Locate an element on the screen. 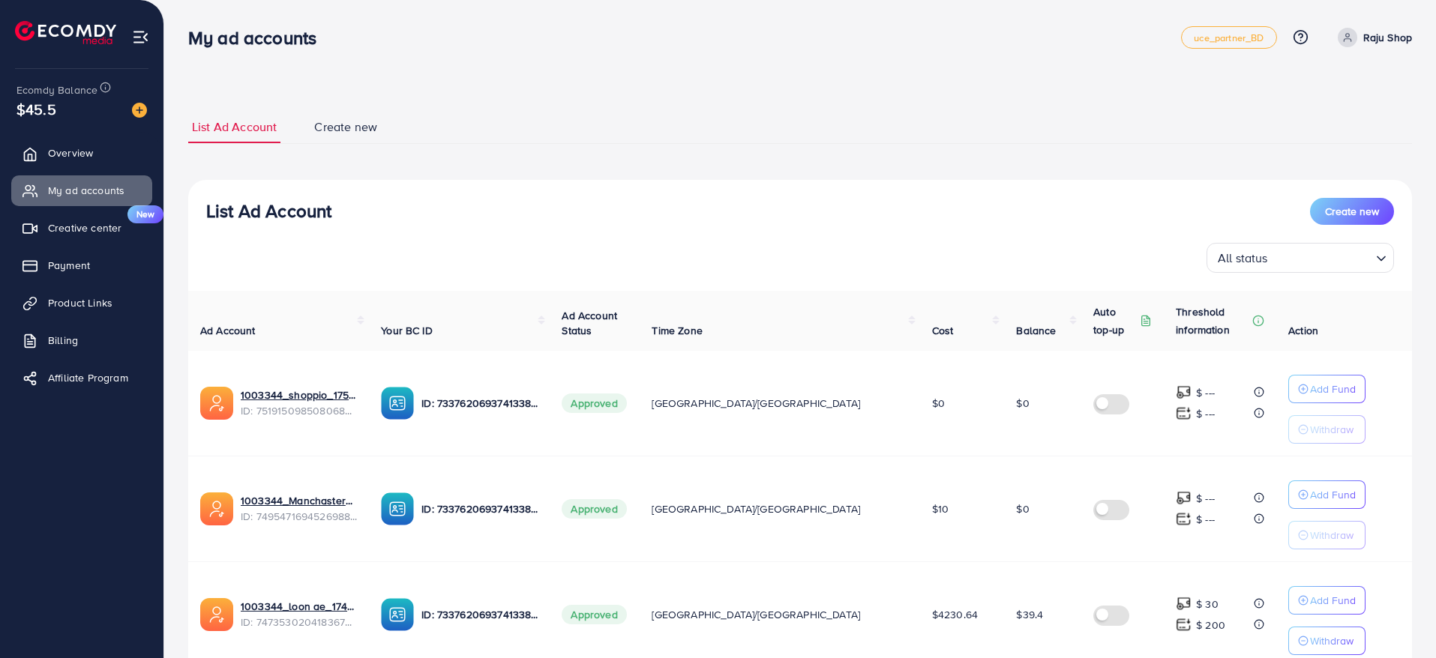  img: menu is located at coordinates (140, 37).